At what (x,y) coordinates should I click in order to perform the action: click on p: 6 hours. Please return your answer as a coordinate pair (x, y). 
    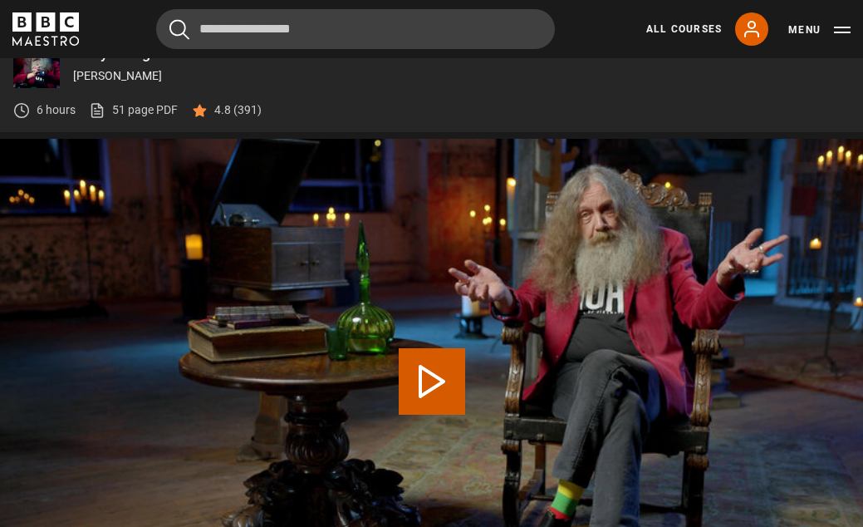
    Looking at the image, I should click on (56, 110).